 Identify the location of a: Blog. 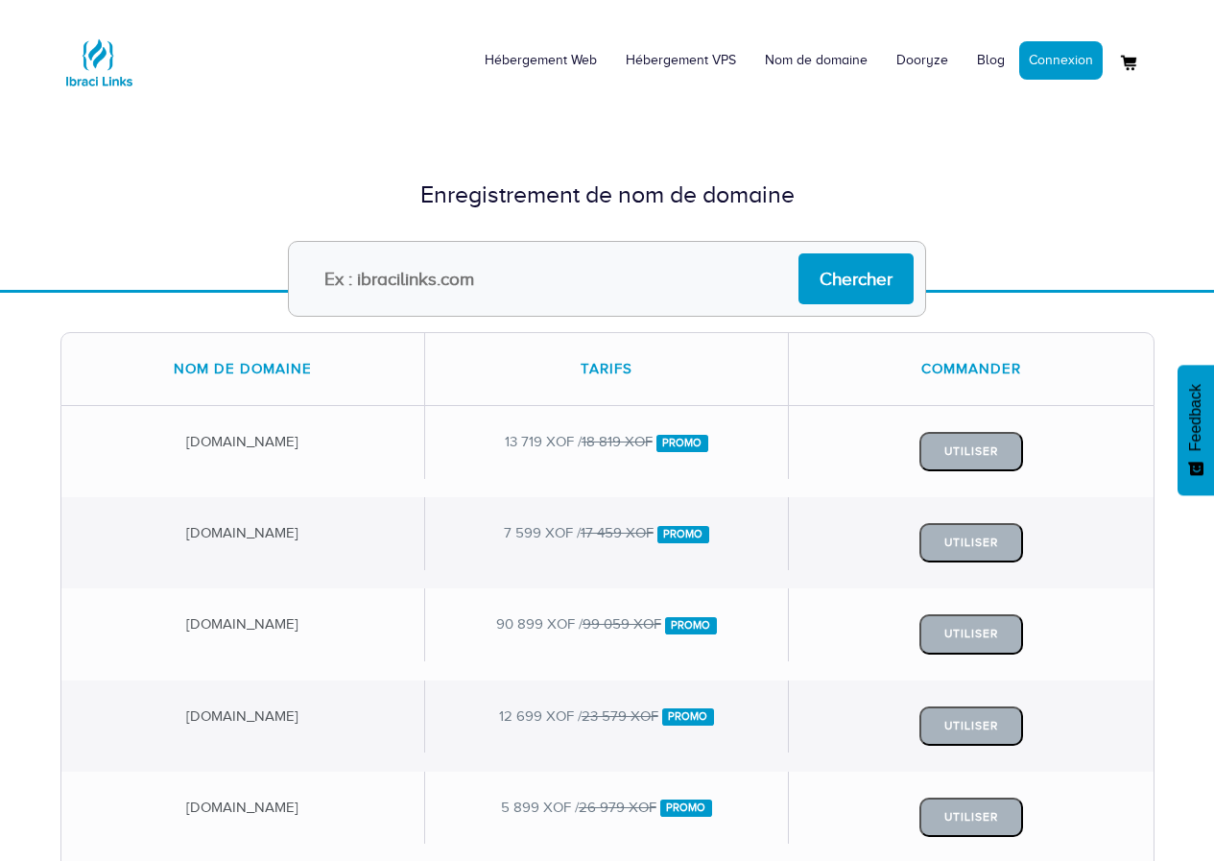
(990, 60).